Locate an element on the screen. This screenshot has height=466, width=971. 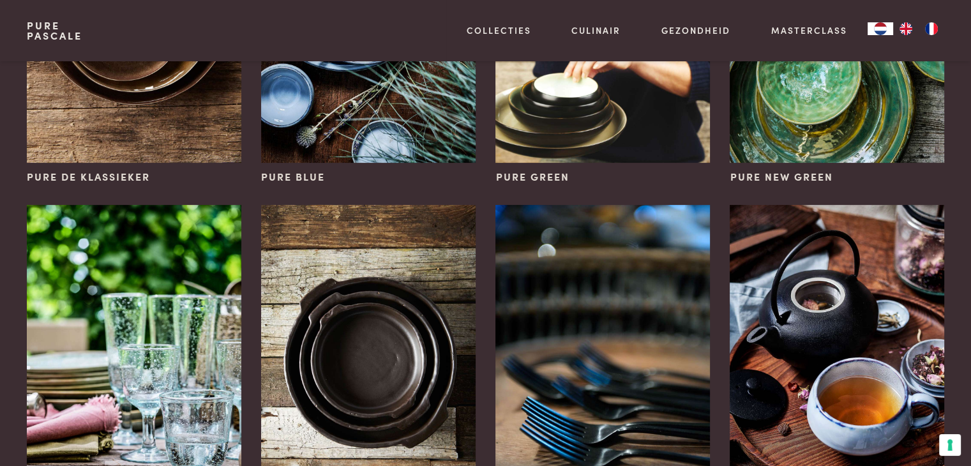
a: FR is located at coordinates (932, 29).